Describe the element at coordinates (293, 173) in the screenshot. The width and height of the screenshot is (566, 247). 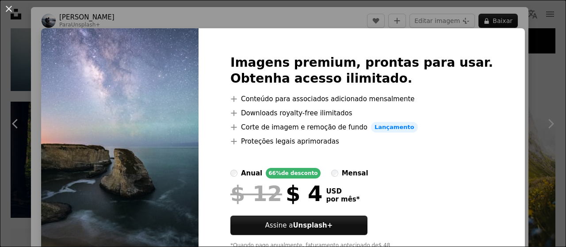
I see `div: 66% de desconto` at that location.